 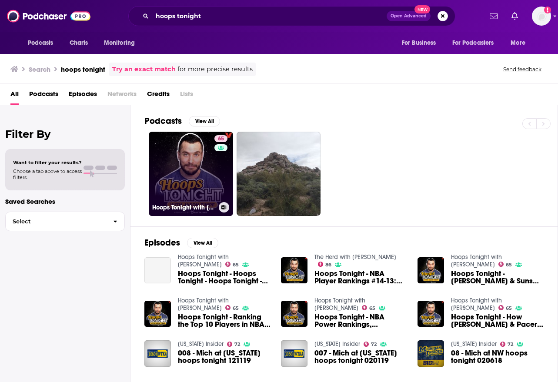 What do you see at coordinates (422, 9) in the screenshot?
I see `span: New` at bounding box center [422, 9].